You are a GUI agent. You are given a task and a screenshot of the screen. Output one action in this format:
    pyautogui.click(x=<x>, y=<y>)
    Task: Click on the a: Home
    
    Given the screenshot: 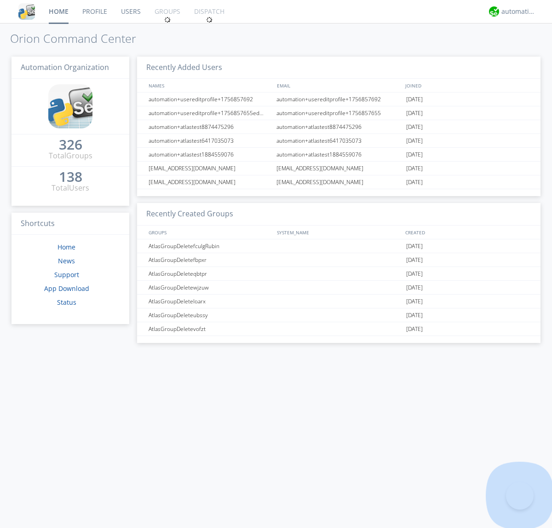 What is the action you would take?
    pyautogui.click(x=66, y=247)
    